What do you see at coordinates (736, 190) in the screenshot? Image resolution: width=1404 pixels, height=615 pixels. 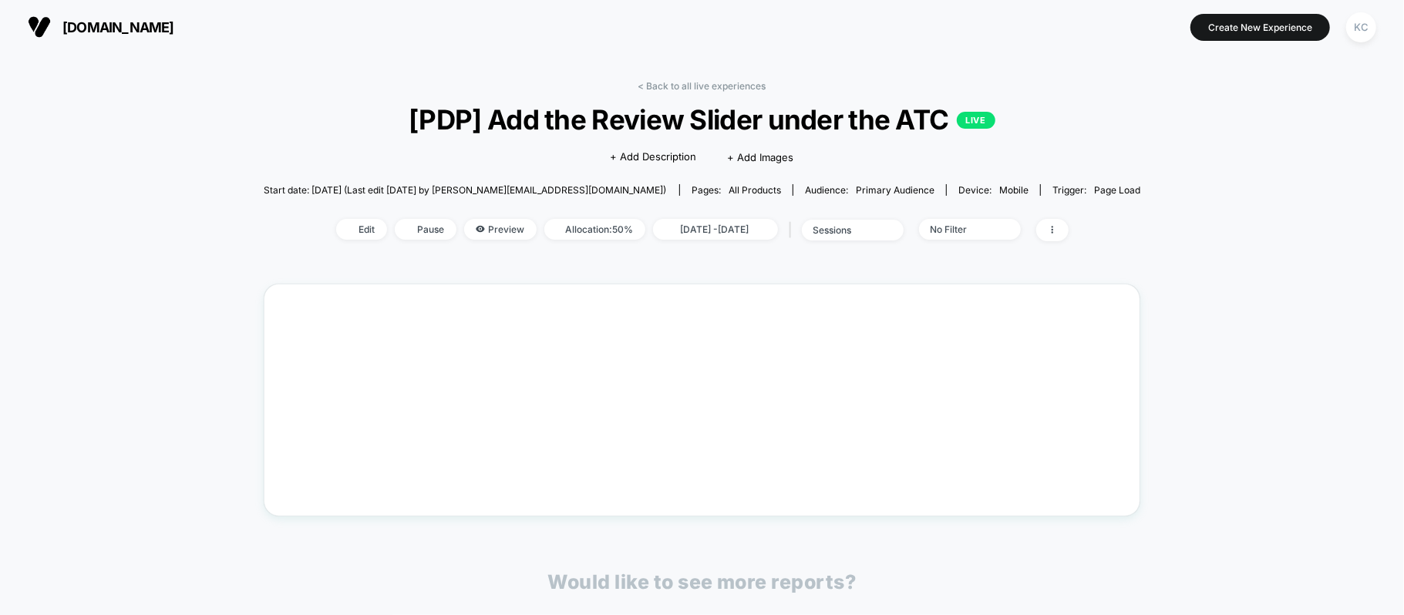 I see `div: Pages:` at bounding box center [736, 190].